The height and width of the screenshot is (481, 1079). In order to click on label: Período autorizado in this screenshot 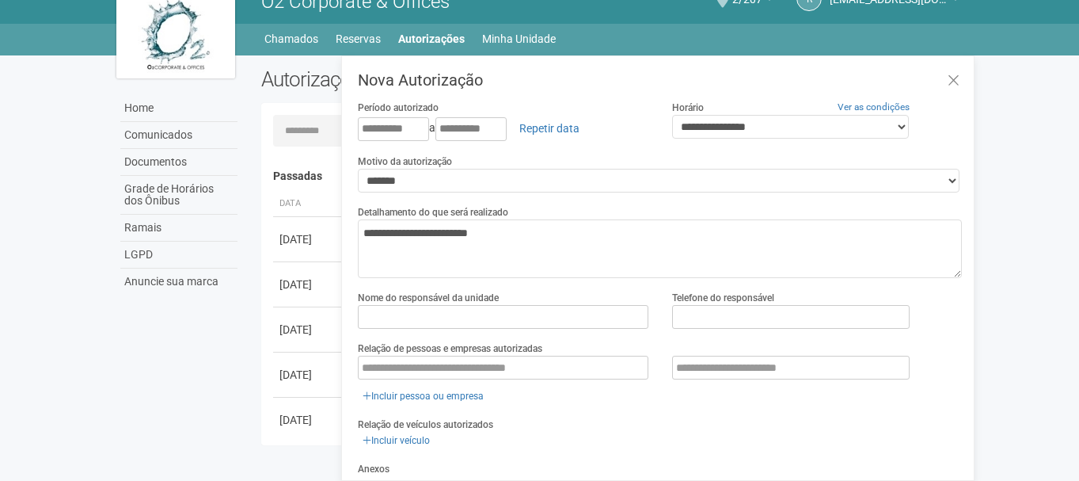, I will do `click(398, 108)`.